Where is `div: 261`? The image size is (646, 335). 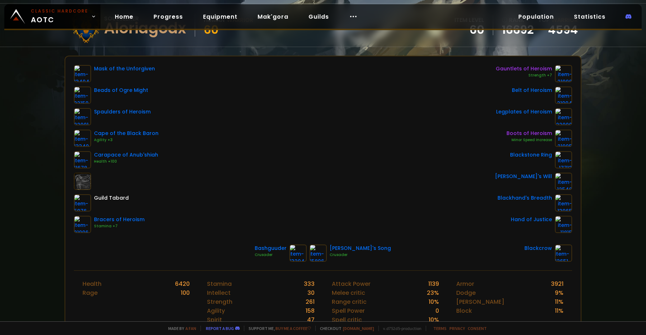 div: 261 is located at coordinates (310, 302).